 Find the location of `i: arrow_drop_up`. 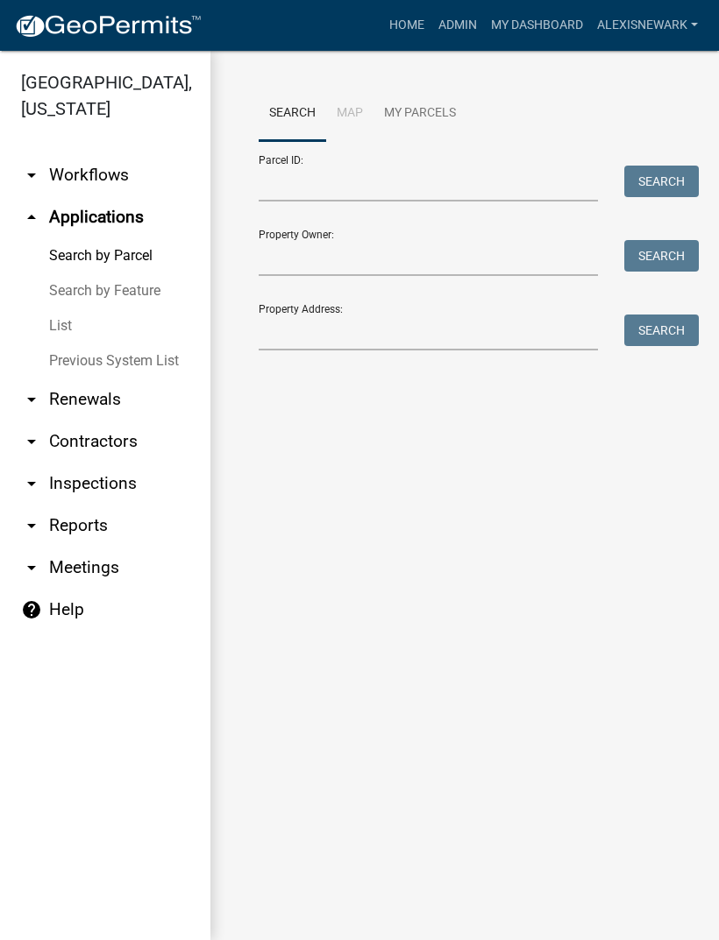

i: arrow_drop_up is located at coordinates (32, 217).